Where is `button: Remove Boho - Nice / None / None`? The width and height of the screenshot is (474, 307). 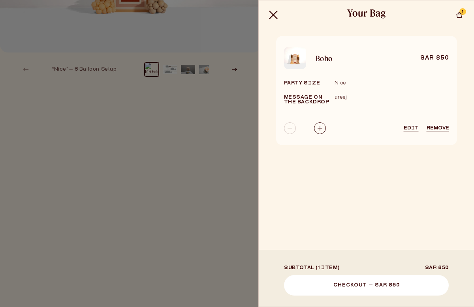 button: Remove Boho - Nice / None / None is located at coordinates (438, 128).